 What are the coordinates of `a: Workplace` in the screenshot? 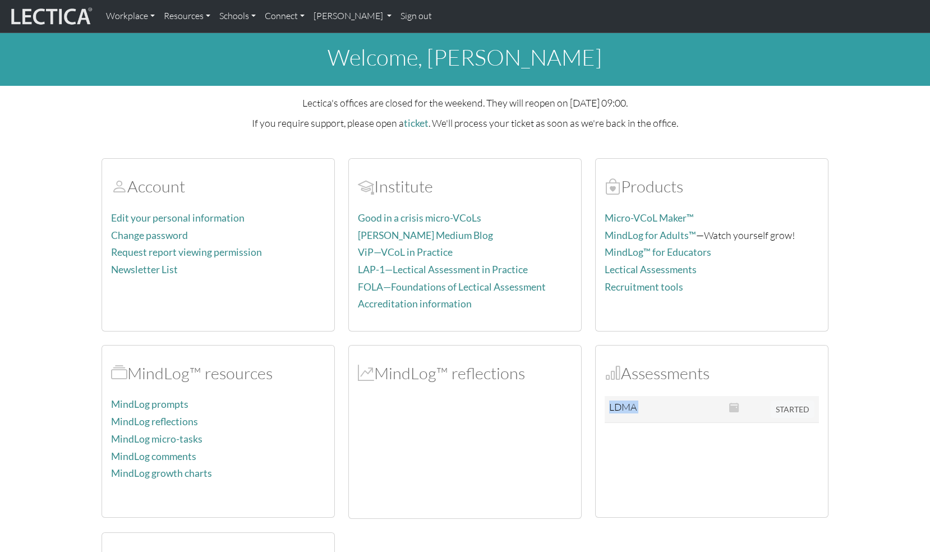 It's located at (130, 16).